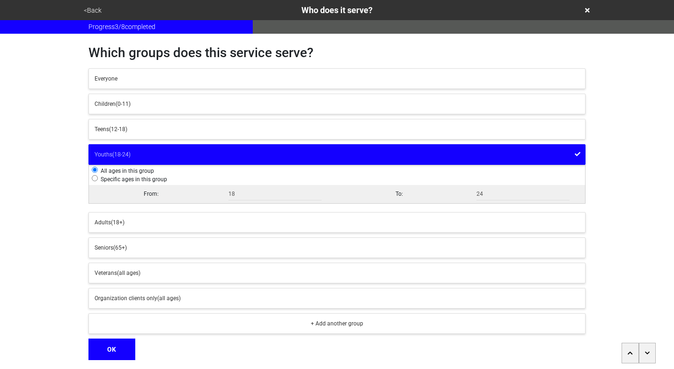 The image size is (674, 369). Describe the element at coordinates (112, 349) in the screenshot. I see `button: OK` at that location.